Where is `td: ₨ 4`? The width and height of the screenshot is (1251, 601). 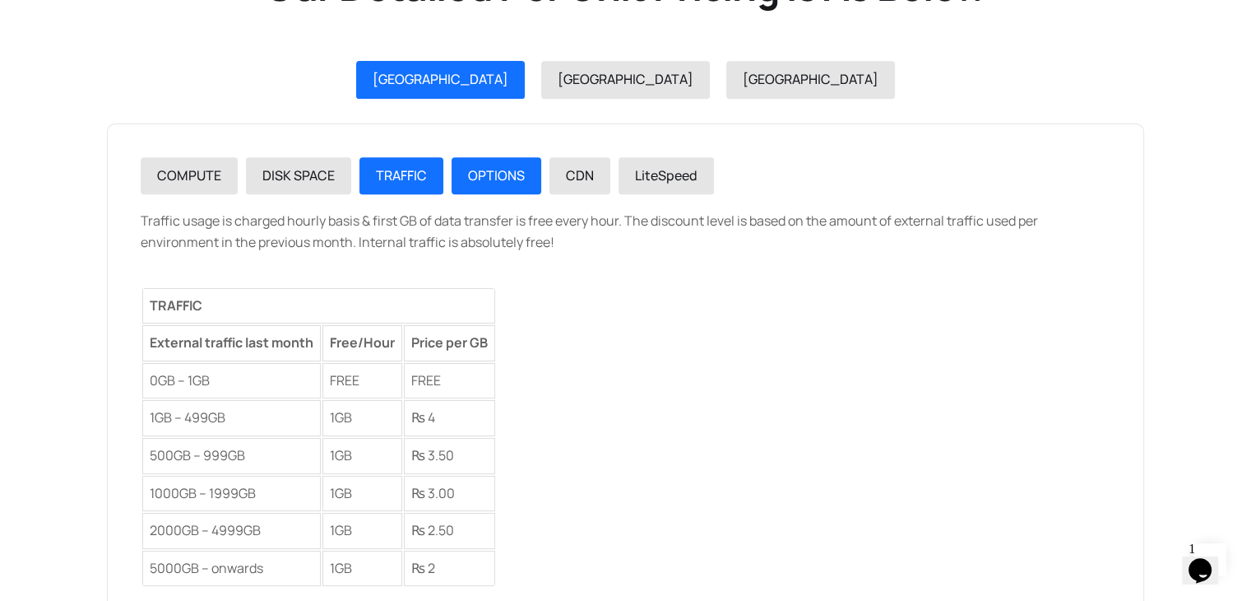
td: ₨ 4 is located at coordinates (449, 418).